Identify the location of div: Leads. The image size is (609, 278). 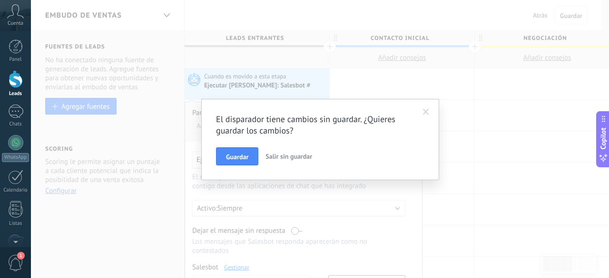
(16, 94).